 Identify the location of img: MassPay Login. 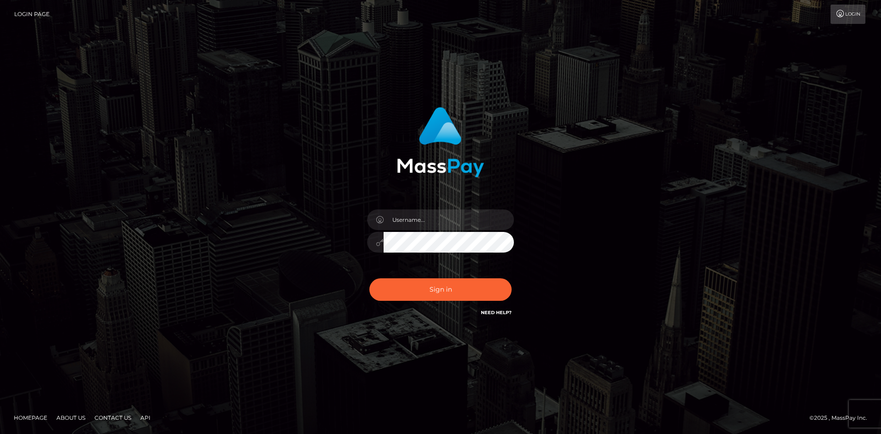
(441, 142).